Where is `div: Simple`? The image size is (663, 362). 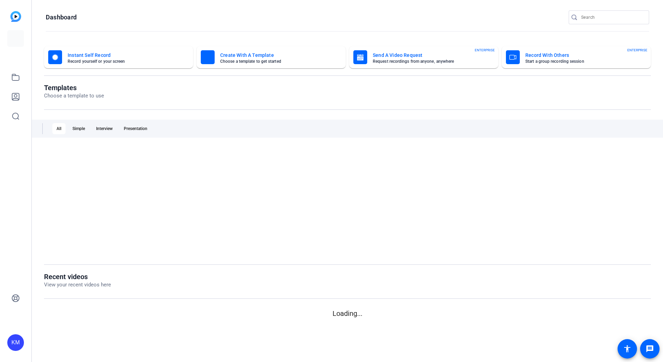
div: Simple is located at coordinates (79, 129).